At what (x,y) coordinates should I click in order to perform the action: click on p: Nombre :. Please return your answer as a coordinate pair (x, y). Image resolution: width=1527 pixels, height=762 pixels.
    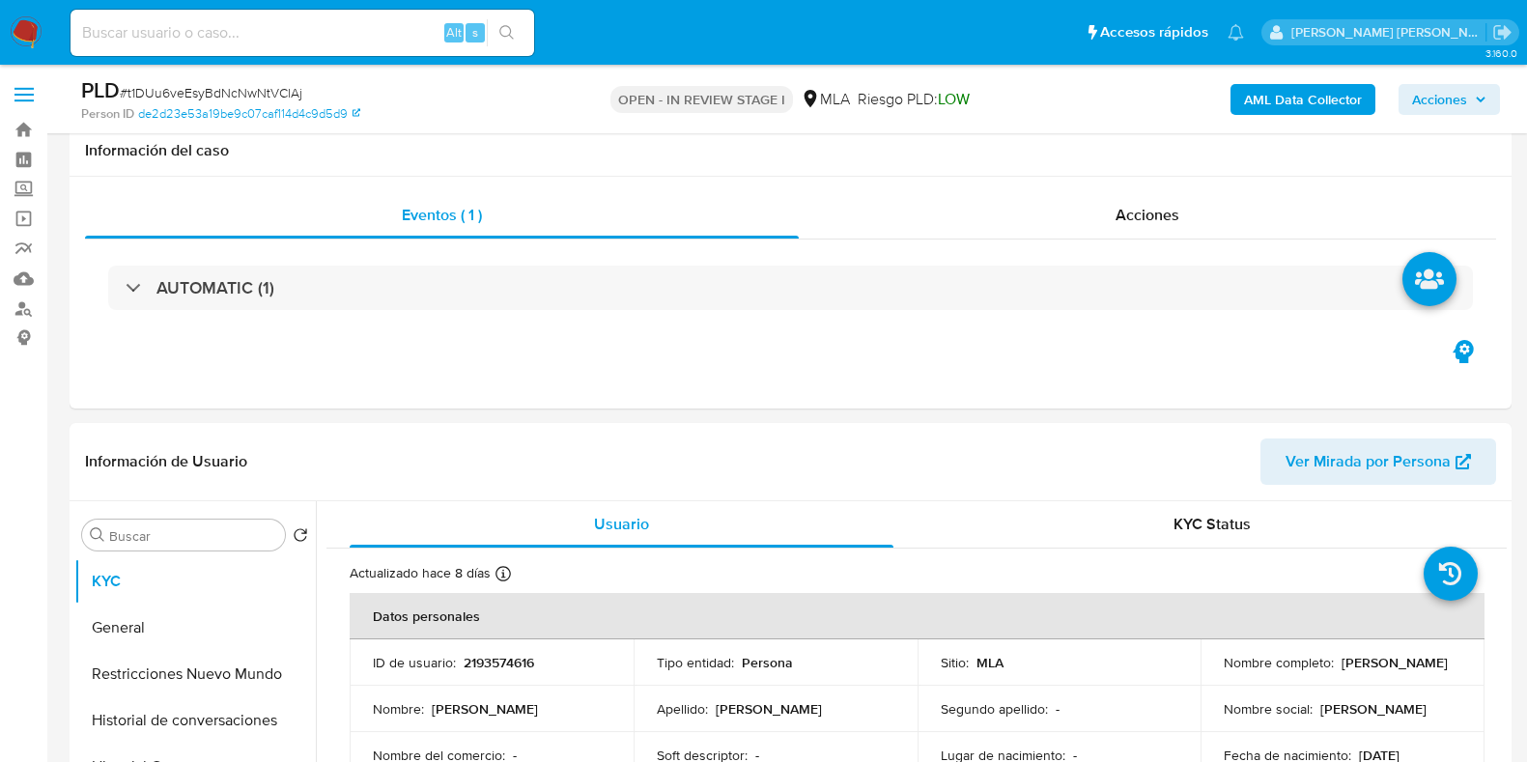
    Looking at the image, I should click on (398, 709).